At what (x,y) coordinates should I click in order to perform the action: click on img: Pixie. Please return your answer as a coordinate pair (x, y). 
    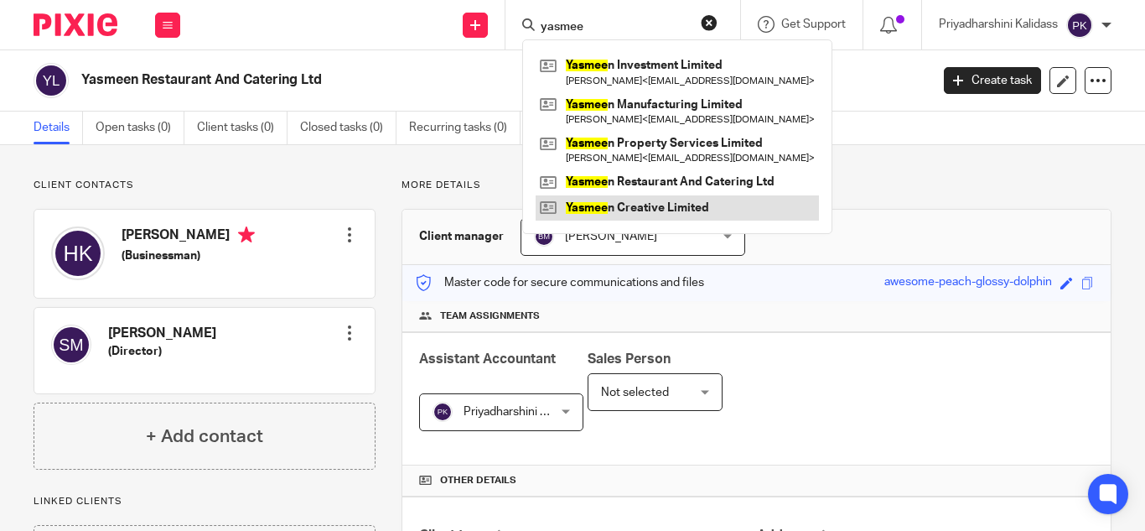
    Looking at the image, I should click on (75, 24).